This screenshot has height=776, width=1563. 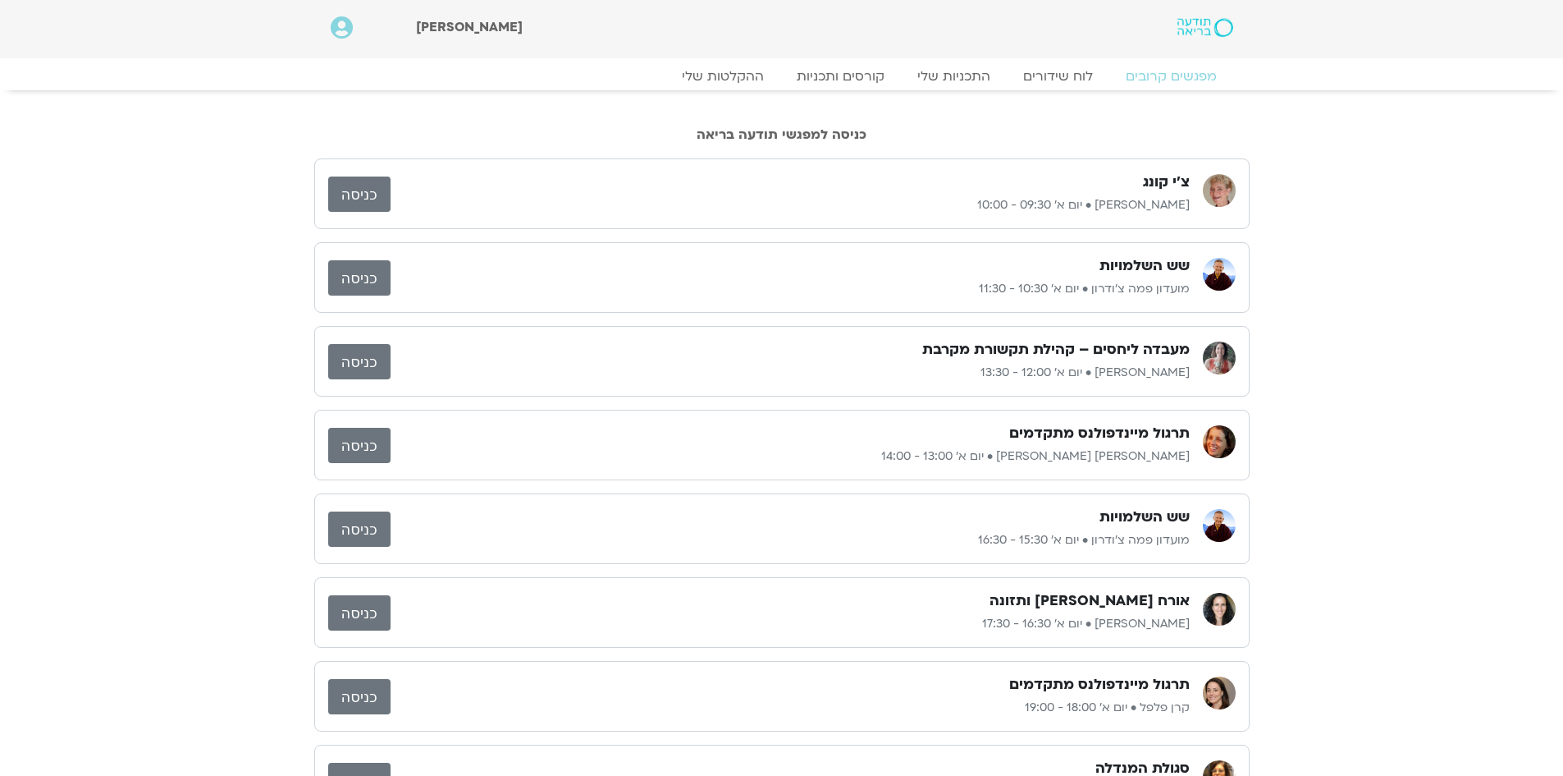 What do you see at coordinates (723, 76) in the screenshot?
I see `a: ההקלטות שלי` at bounding box center [723, 76].